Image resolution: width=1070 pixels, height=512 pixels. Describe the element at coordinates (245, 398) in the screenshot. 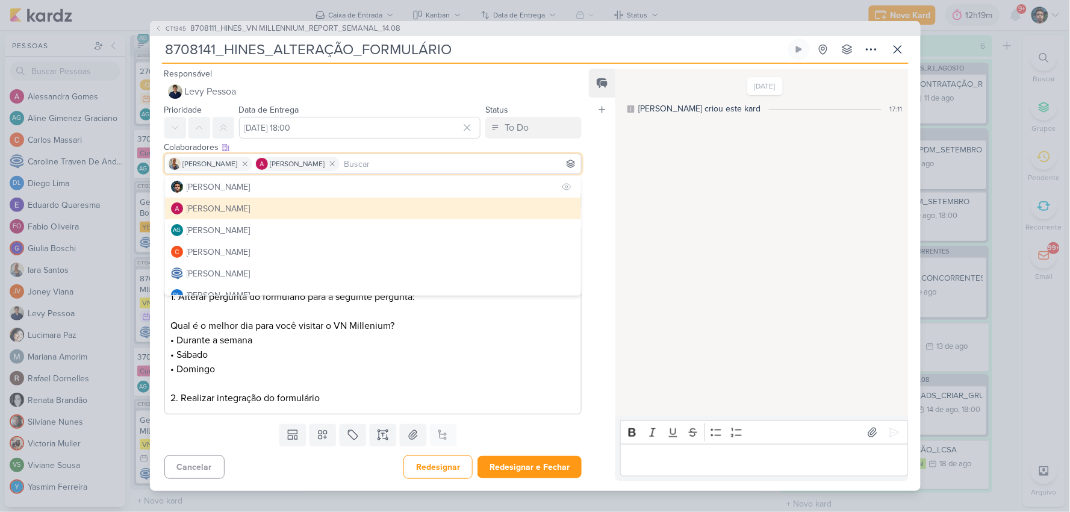

I see `span: 2. Realizar integração do formulário` at that location.